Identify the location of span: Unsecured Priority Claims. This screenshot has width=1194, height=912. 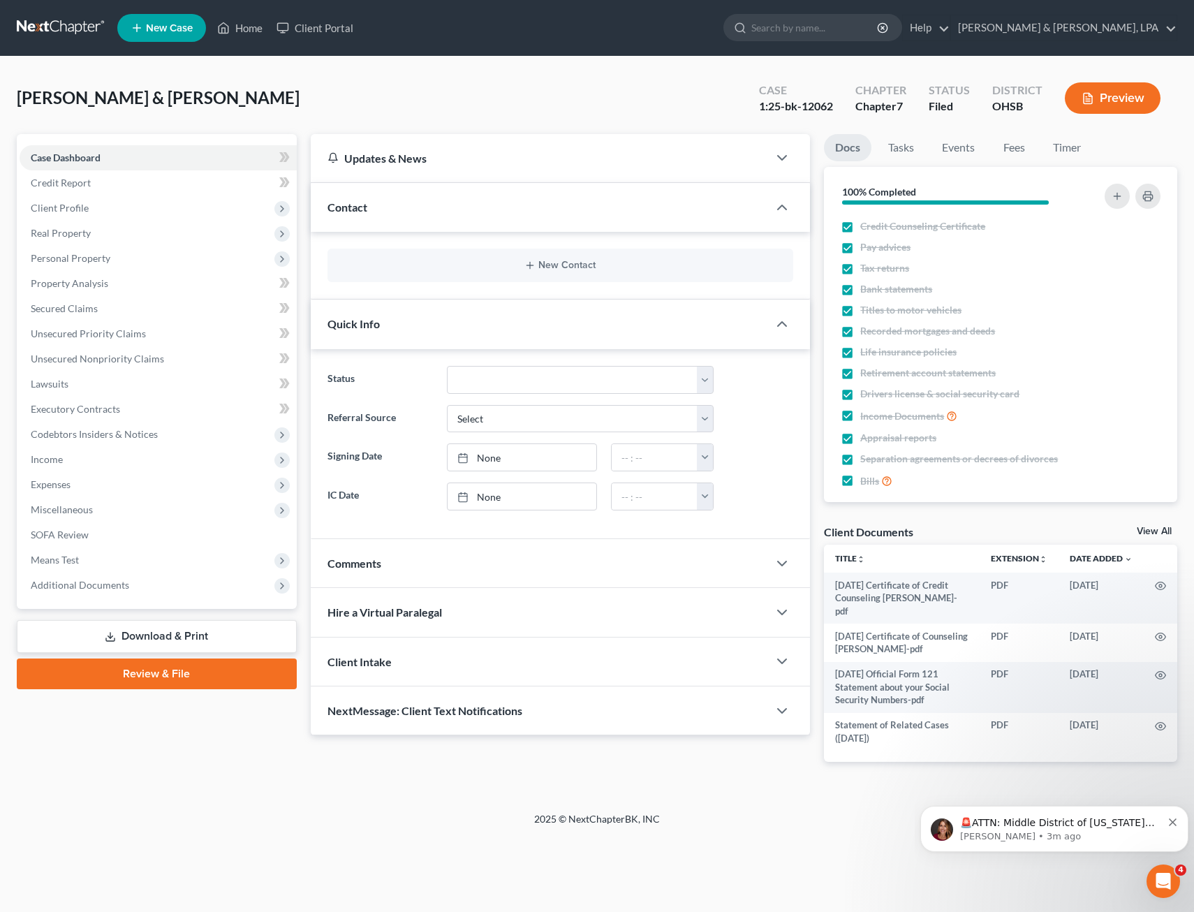
(88, 333).